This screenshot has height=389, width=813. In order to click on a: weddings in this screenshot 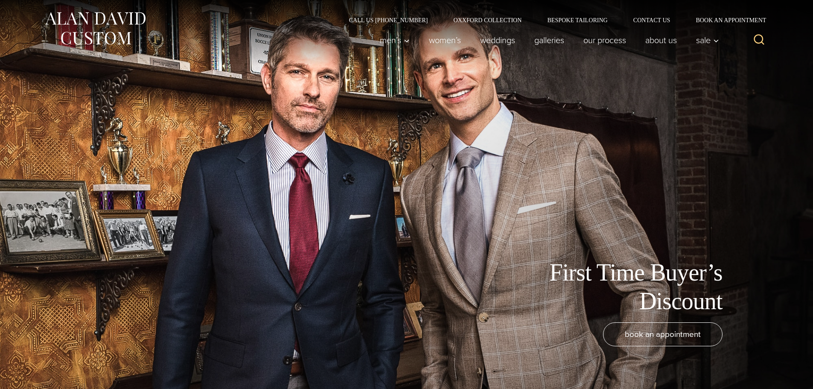, I will do `click(497, 40)`.